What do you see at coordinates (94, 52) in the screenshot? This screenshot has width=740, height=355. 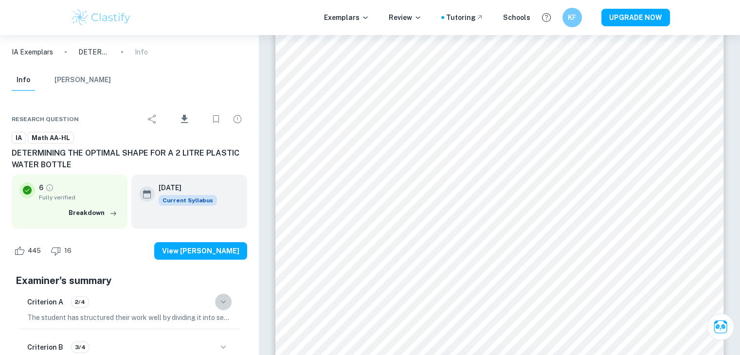 I see `p: DETERMINING THE OPTIMAL SHAPE FOR A 2 LITRE PLASTIC WATER BOTTLE` at bounding box center [94, 52].